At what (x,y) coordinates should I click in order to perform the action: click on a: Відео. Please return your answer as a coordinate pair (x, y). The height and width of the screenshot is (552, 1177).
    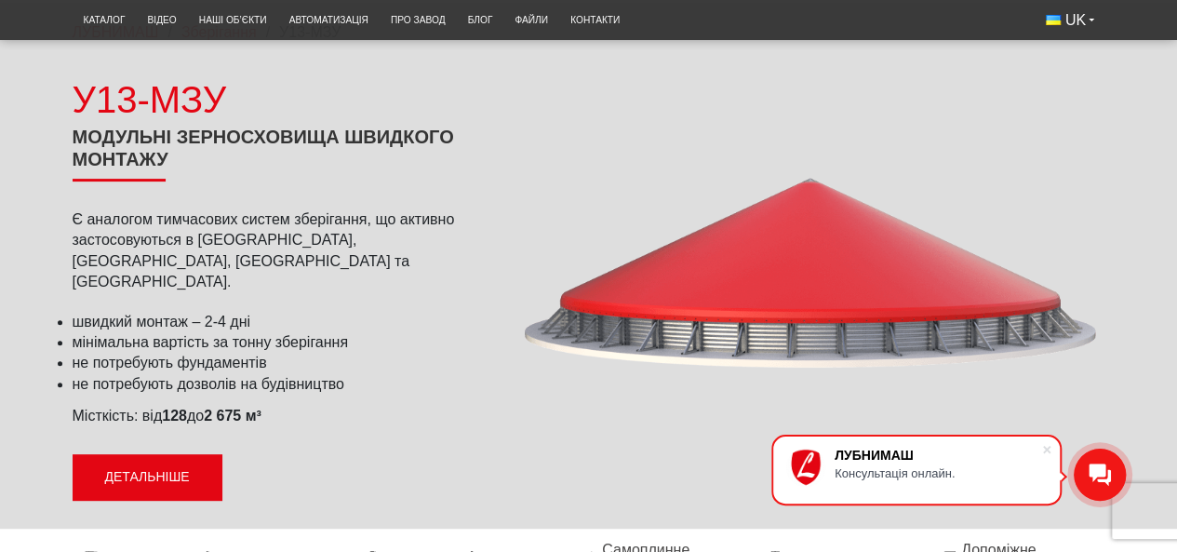
    Looking at the image, I should click on (161, 20).